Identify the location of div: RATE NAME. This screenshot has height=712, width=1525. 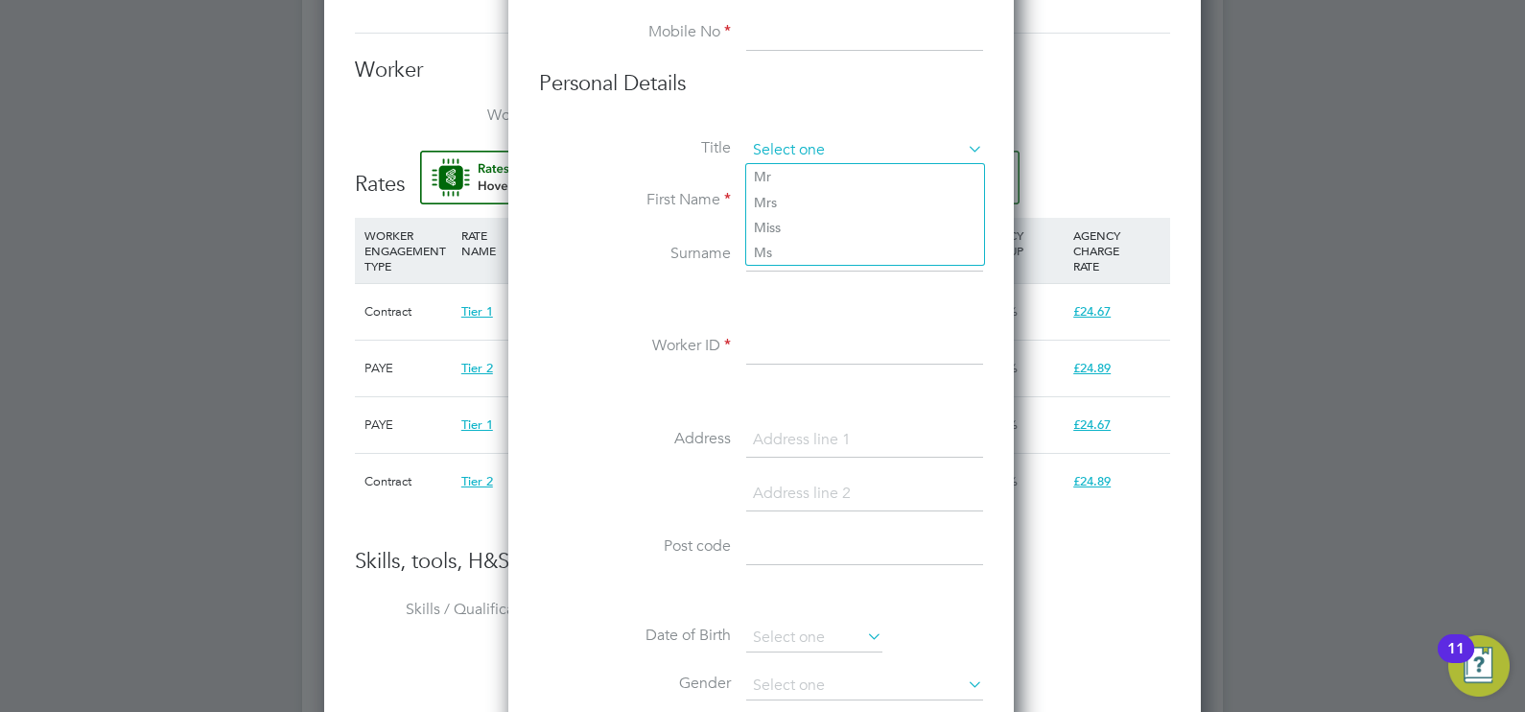
(521, 243).